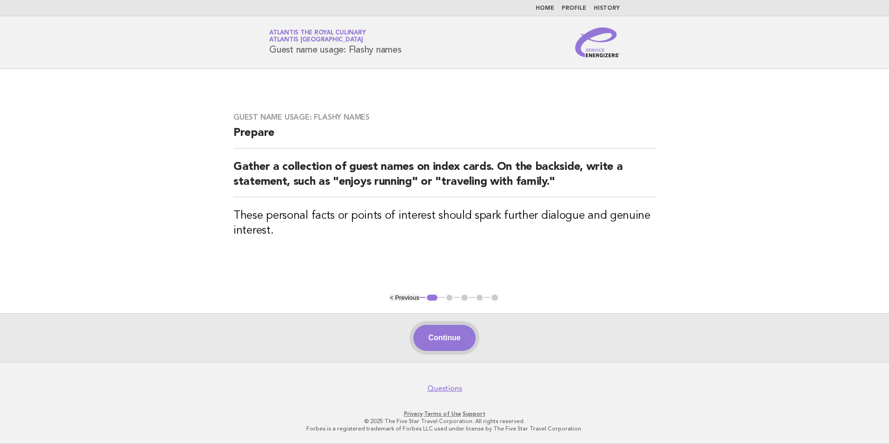 The height and width of the screenshot is (444, 889). I want to click on button: < Previous, so click(404, 297).